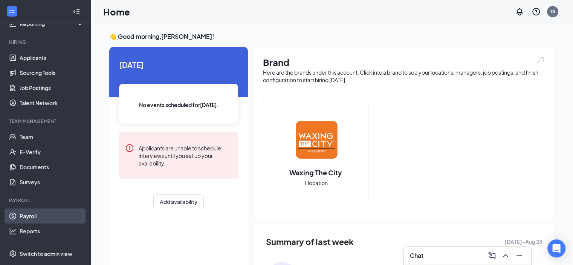  What do you see at coordinates (536, 12) in the screenshot?
I see `svg: QuestionInfo` at bounding box center [536, 12].